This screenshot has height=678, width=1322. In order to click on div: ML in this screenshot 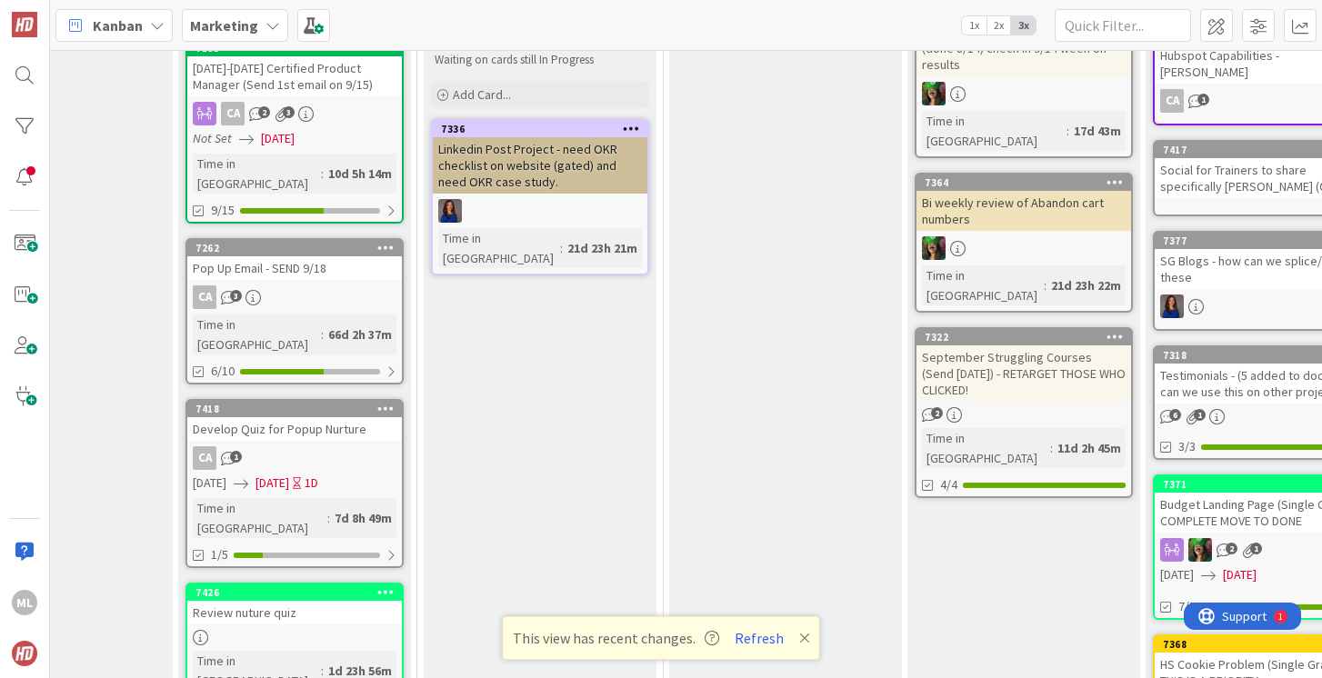, I will do `click(25, 603)`.